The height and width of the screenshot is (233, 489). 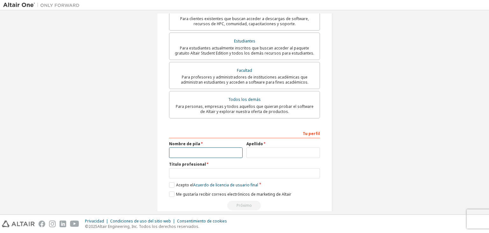 What do you see at coordinates (185, 184) in the screenshot?
I see `font: Acepto el` at bounding box center [185, 184].